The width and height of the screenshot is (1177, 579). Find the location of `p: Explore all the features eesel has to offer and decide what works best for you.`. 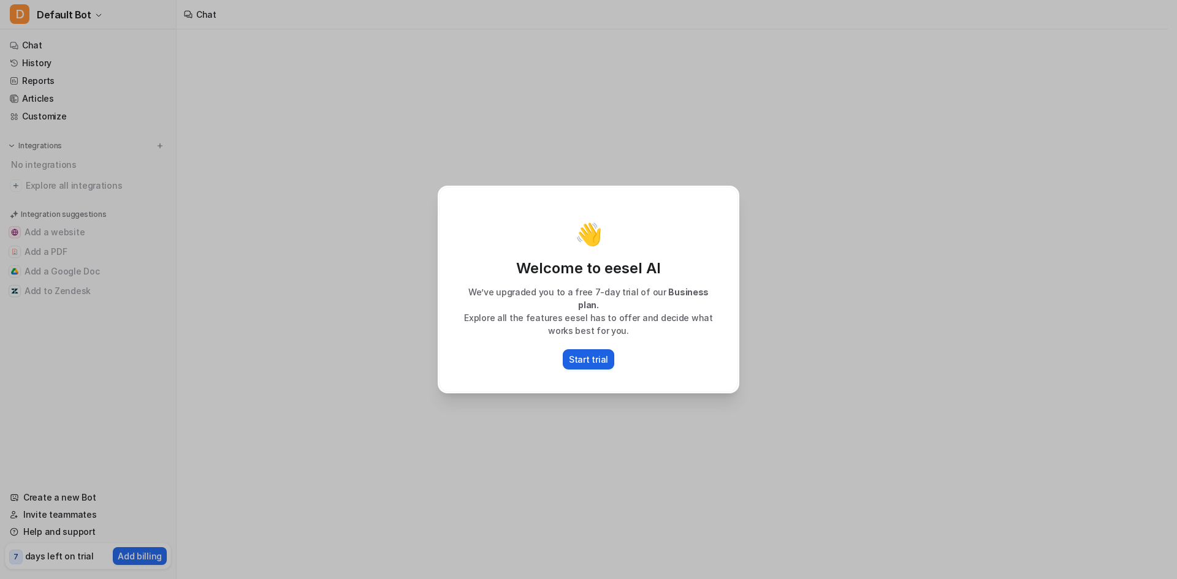

p: Explore all the features eesel has to offer and decide what works best for you. is located at coordinates (588, 324).